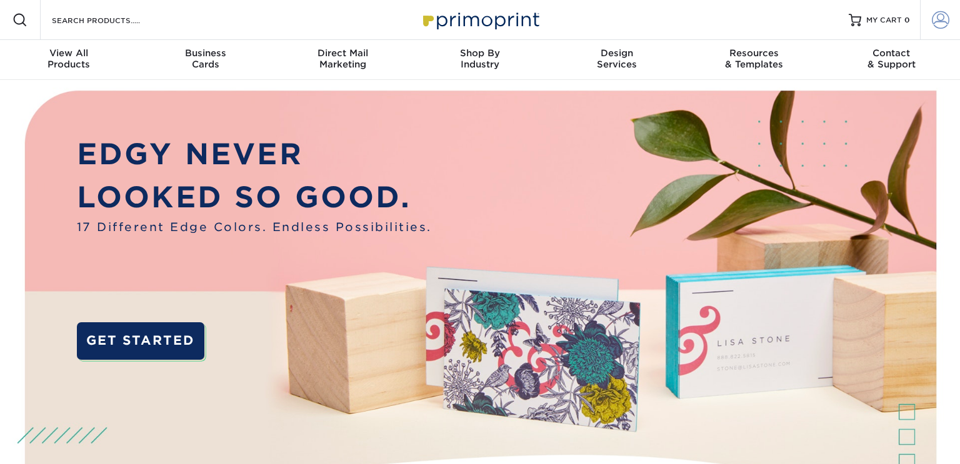 The image size is (960, 464). I want to click on div: & Templates, so click(754, 59).